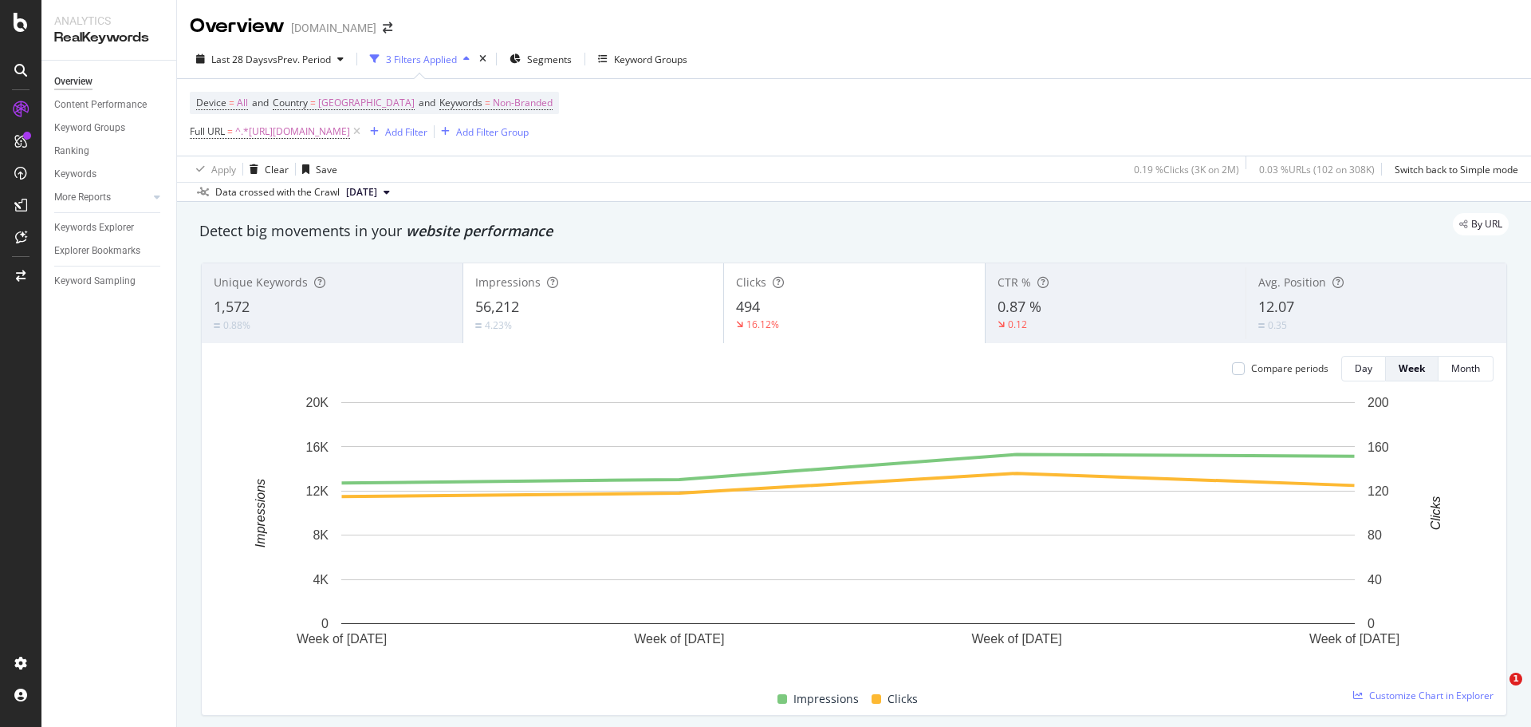 This screenshot has width=1531, height=727. What do you see at coordinates (643, 59) in the screenshot?
I see `button: Keyword Groups` at bounding box center [643, 59].